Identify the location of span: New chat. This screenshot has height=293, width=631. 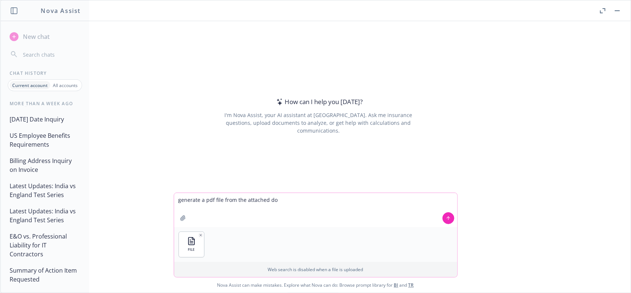
(36, 37).